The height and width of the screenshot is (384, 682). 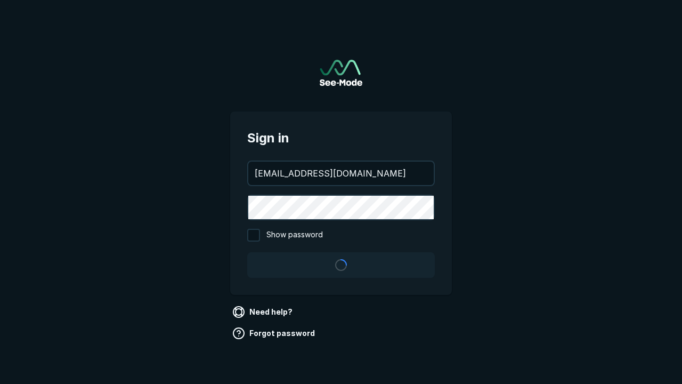 What do you see at coordinates (263, 312) in the screenshot?
I see `a: Need help?` at bounding box center [263, 312].